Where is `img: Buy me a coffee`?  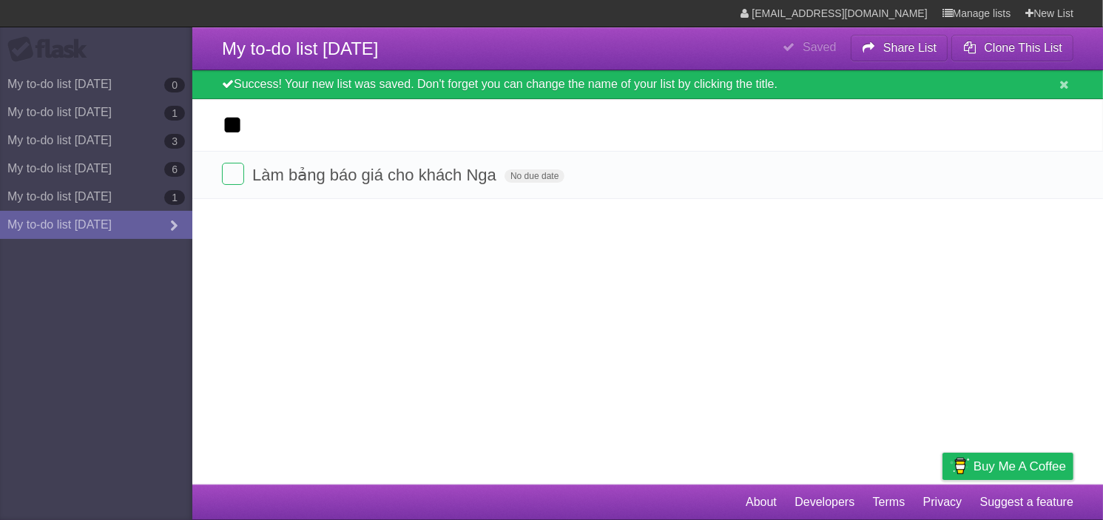
img: Buy me a coffee is located at coordinates (959, 466).